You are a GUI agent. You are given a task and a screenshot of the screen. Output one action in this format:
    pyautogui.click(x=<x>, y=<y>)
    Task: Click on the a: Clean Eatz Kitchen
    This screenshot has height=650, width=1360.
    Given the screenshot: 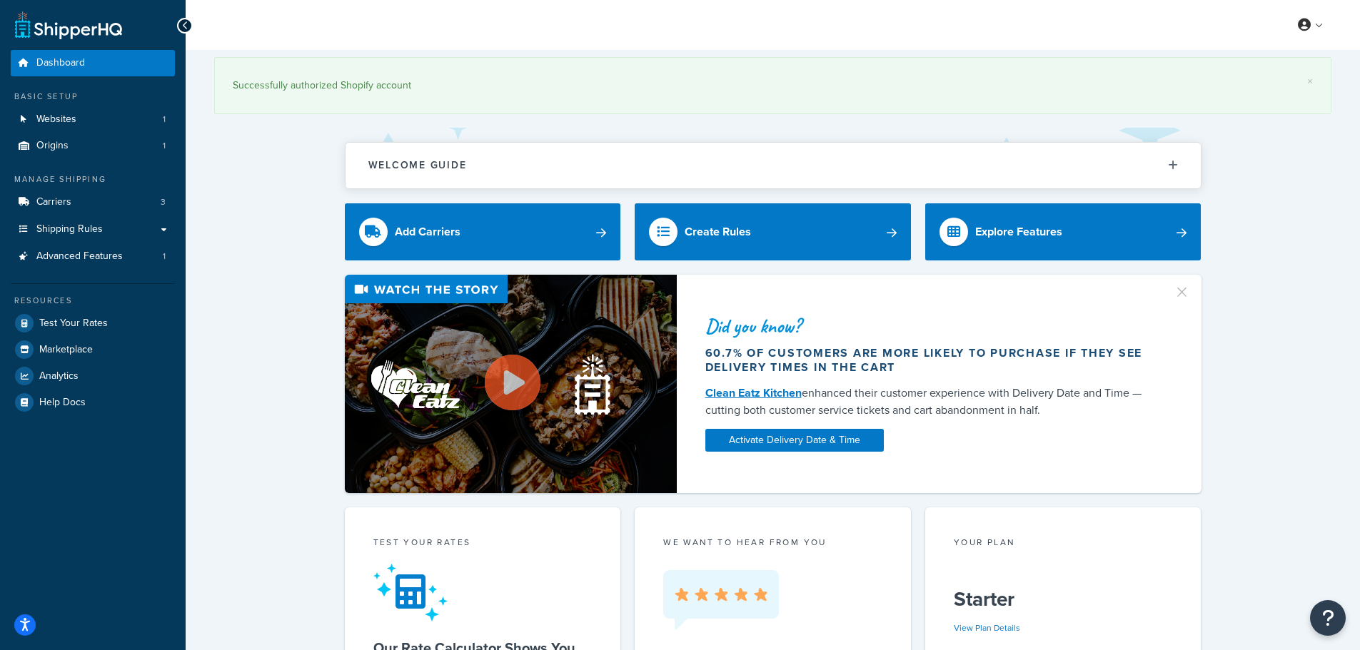 What is the action you would take?
    pyautogui.click(x=753, y=393)
    